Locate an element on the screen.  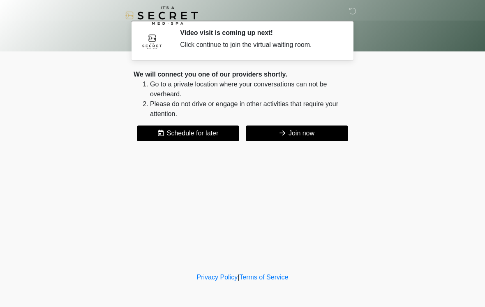
a: Privacy Policy is located at coordinates (218, 277).